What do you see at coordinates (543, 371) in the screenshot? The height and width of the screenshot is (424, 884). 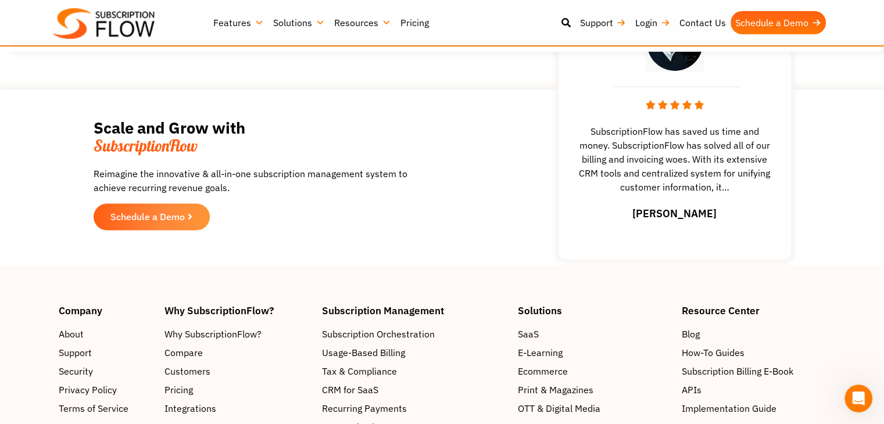 I see `span: Ecommerce` at bounding box center [543, 371].